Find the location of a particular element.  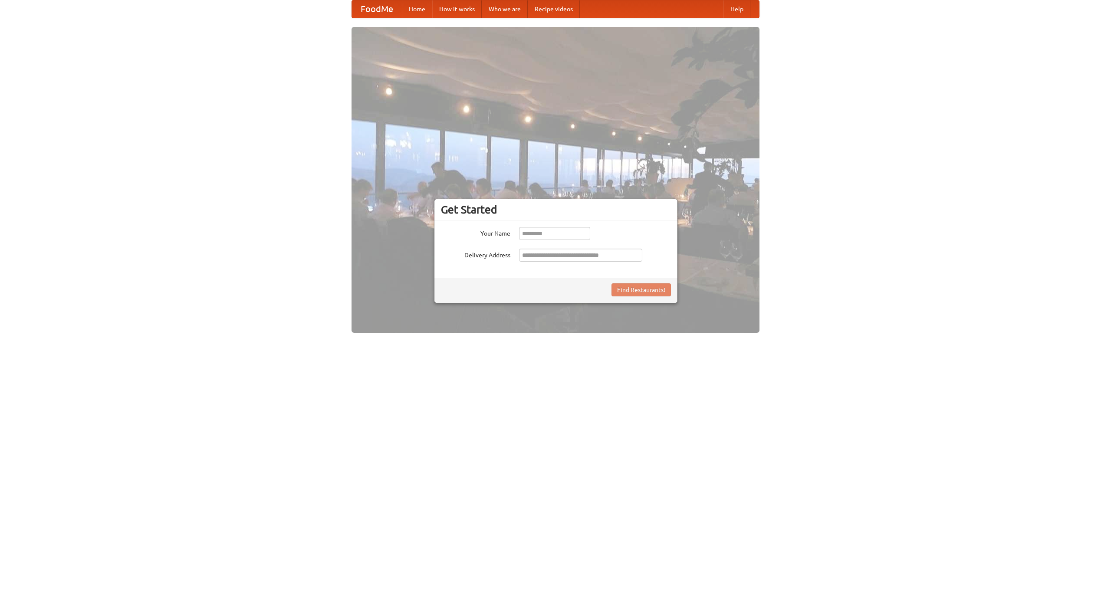

label: Your Name is located at coordinates (475, 232).